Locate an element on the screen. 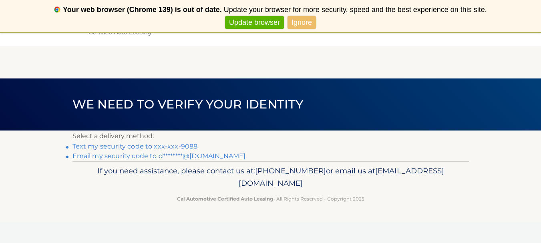 The width and height of the screenshot is (541, 243). strong: Cal Automotive Certified Auto Leasing is located at coordinates (225, 199).